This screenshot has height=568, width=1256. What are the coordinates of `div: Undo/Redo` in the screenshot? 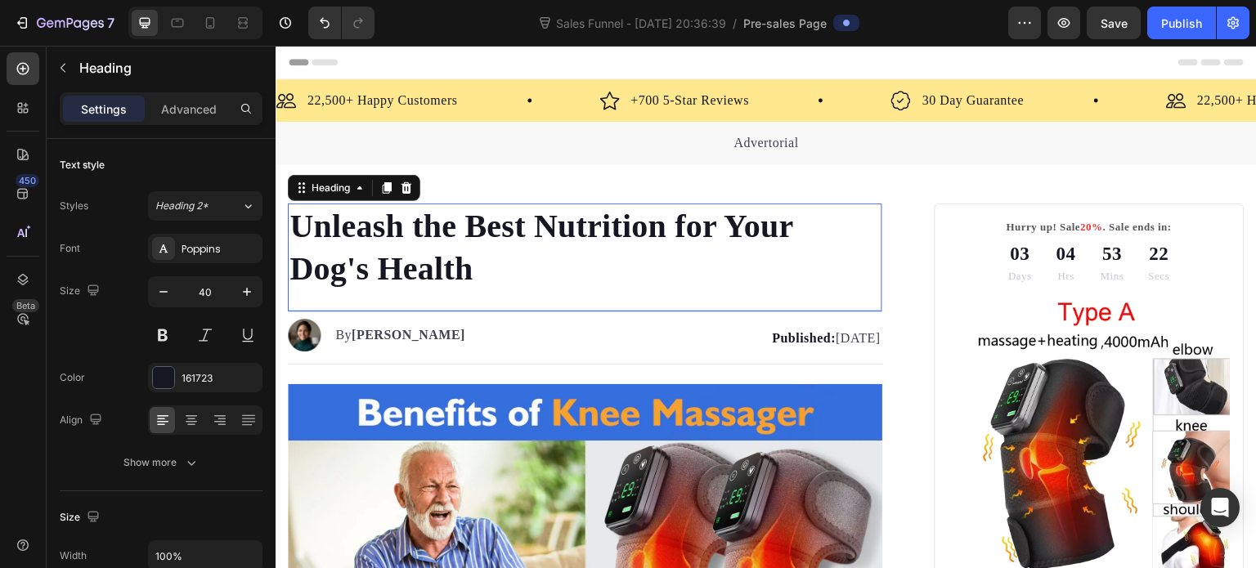 It's located at (341, 23).